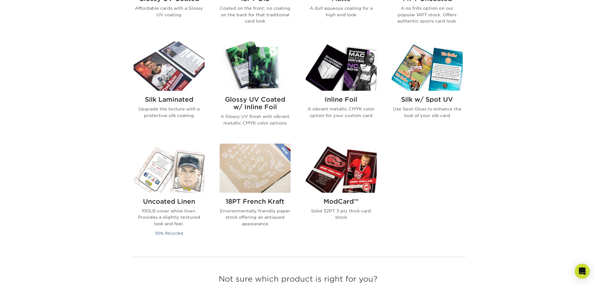  Describe the element at coordinates (169, 99) in the screenshot. I see `h2: Silk Laminated` at that location.